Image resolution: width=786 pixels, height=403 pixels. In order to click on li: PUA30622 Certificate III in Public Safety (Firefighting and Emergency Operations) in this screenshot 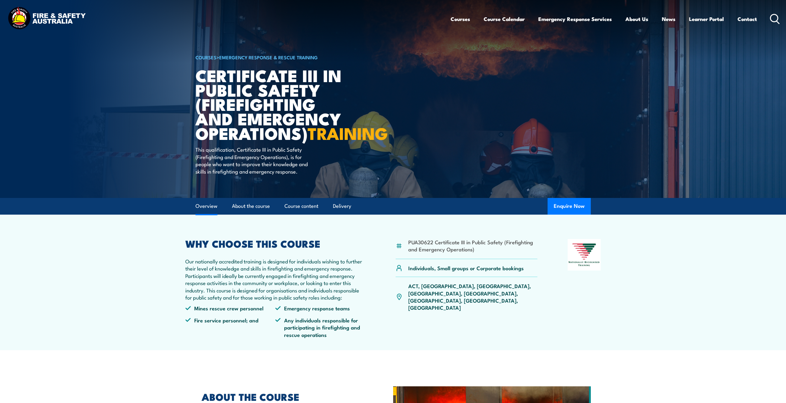, I will do `click(473, 246)`.